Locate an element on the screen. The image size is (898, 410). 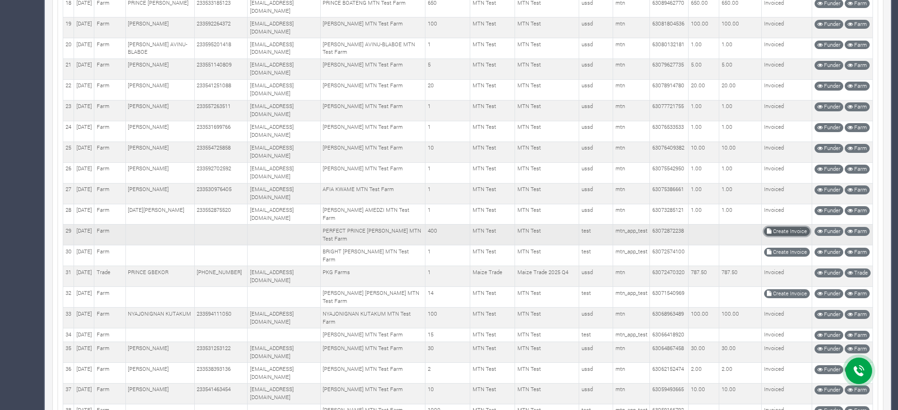
td: 28 is located at coordinates (68, 214).